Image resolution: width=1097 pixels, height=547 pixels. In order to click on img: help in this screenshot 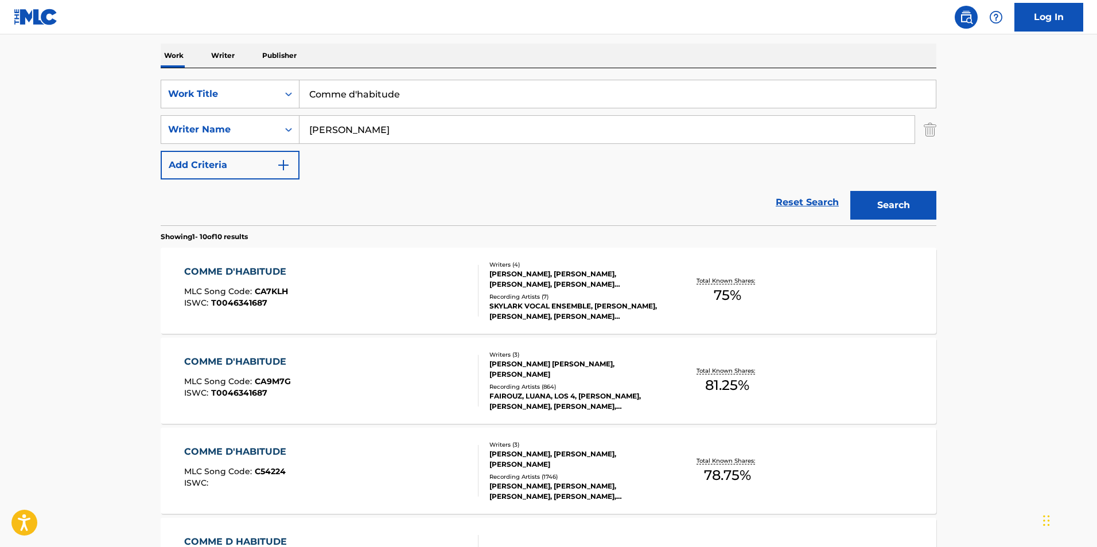, I will do `click(996, 17)`.